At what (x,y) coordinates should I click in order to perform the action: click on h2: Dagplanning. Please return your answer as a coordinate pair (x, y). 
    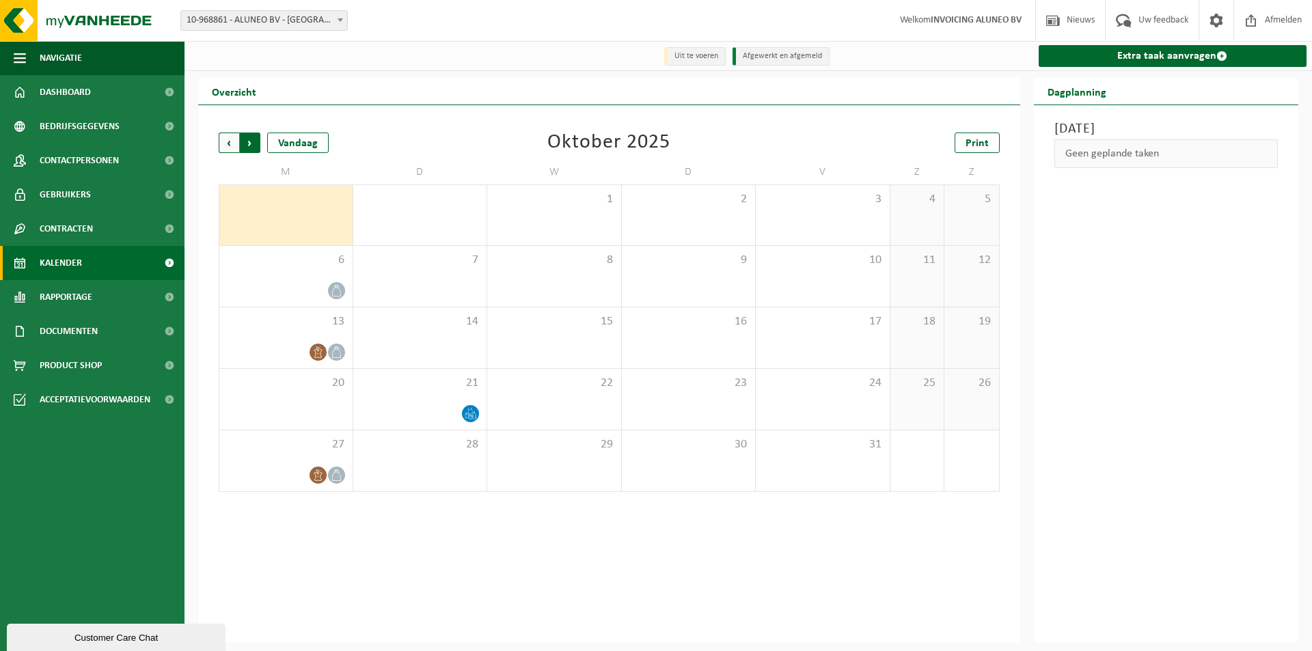
    Looking at the image, I should click on (1077, 91).